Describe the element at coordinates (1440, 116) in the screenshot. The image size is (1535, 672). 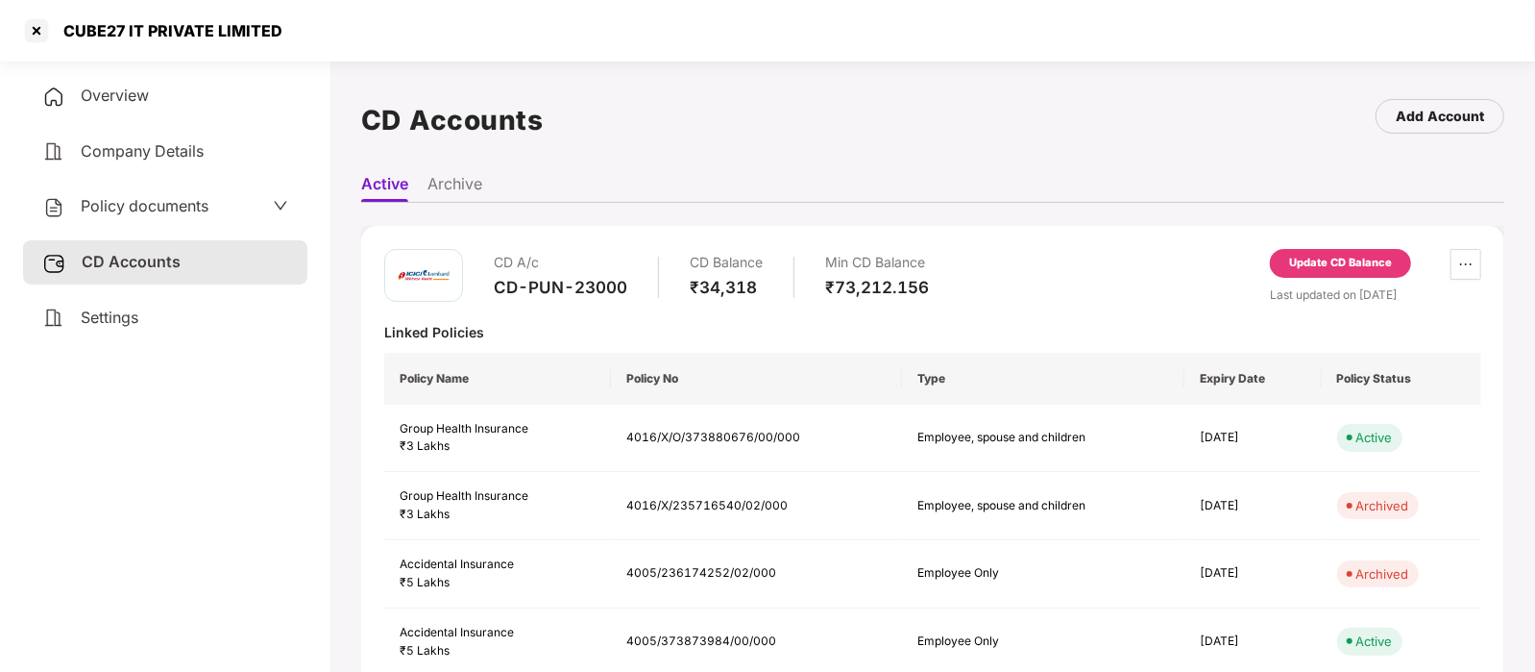
I see `div: Add Account` at that location.